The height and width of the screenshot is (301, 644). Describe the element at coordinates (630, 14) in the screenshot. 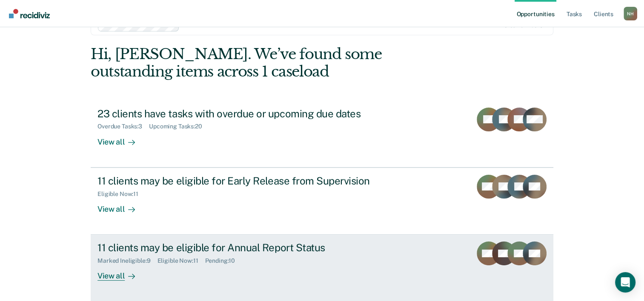

I see `div: N H` at that location.